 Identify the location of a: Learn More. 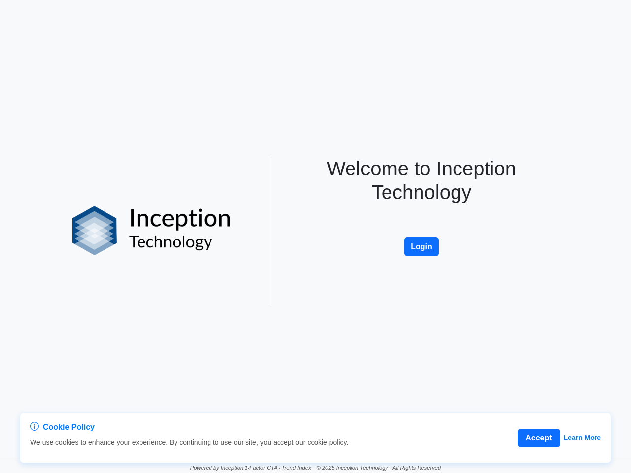
(582, 438).